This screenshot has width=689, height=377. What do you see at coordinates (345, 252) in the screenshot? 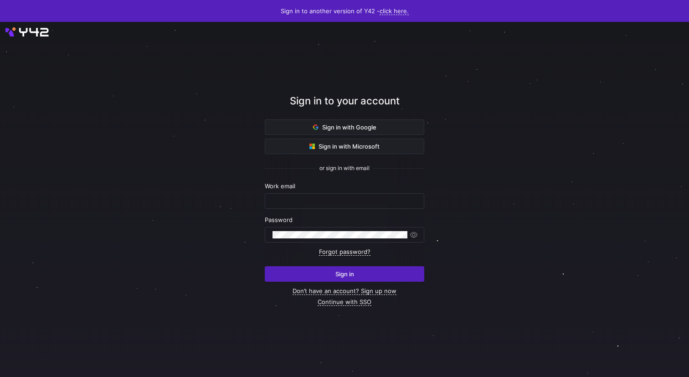
I see `a: Forgot password?` at bounding box center [345, 252].